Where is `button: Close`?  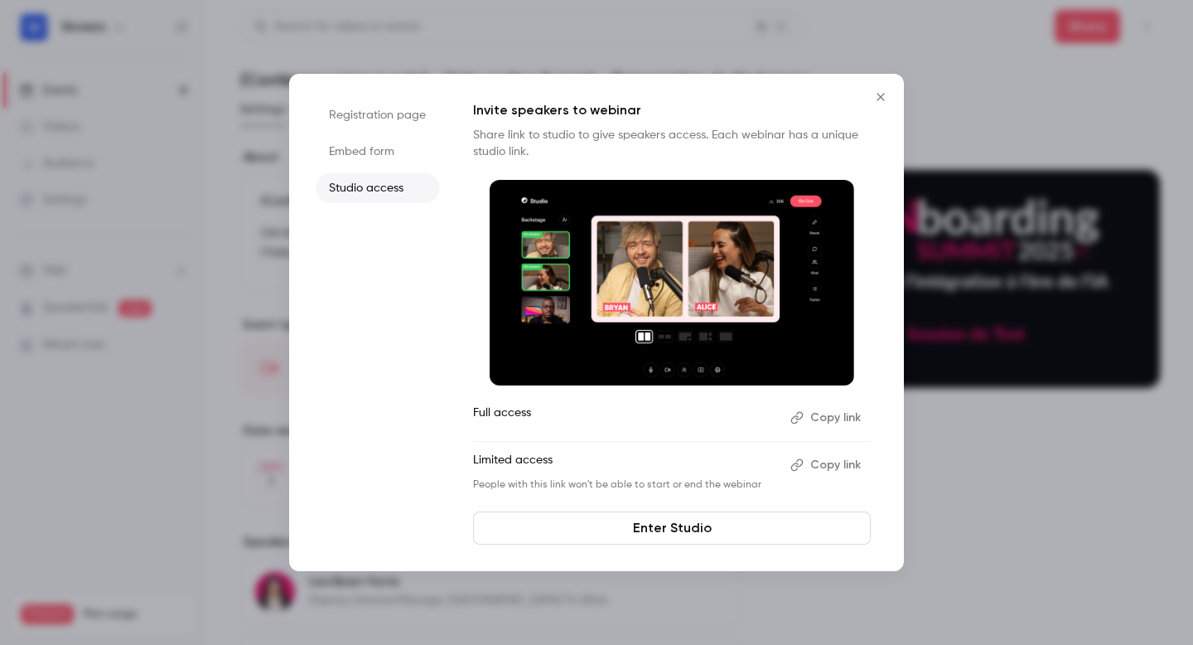 button: Close is located at coordinates (881, 97).